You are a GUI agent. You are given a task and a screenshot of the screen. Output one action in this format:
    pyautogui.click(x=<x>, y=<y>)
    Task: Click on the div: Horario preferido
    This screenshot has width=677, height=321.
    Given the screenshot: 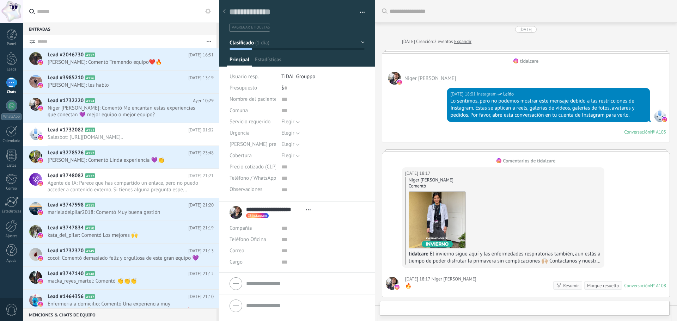 What is the action you would take?
    pyautogui.click(x=253, y=145)
    